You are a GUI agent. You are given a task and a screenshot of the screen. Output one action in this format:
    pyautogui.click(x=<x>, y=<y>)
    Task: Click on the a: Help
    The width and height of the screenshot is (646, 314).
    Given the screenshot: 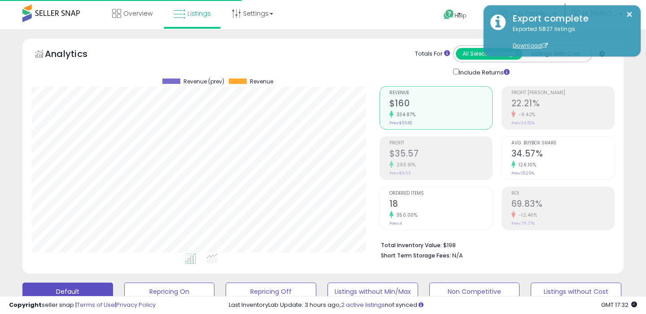 What is the action you would take?
    pyautogui.click(x=460, y=16)
    